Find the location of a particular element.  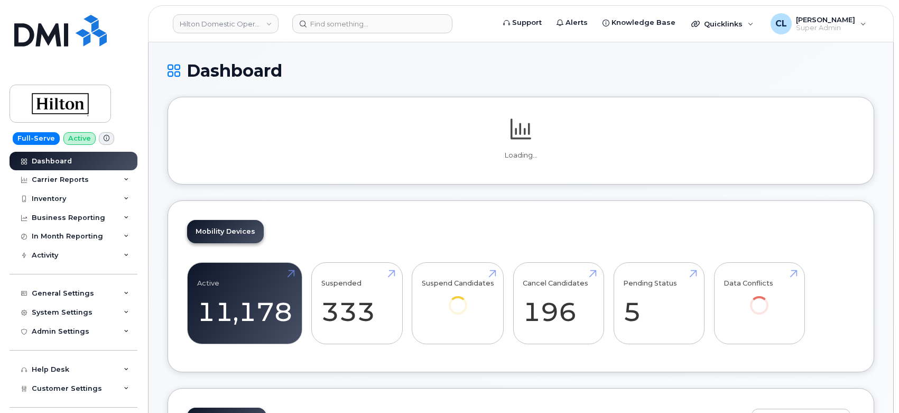

a: Suspended 333 is located at coordinates (357, 303).